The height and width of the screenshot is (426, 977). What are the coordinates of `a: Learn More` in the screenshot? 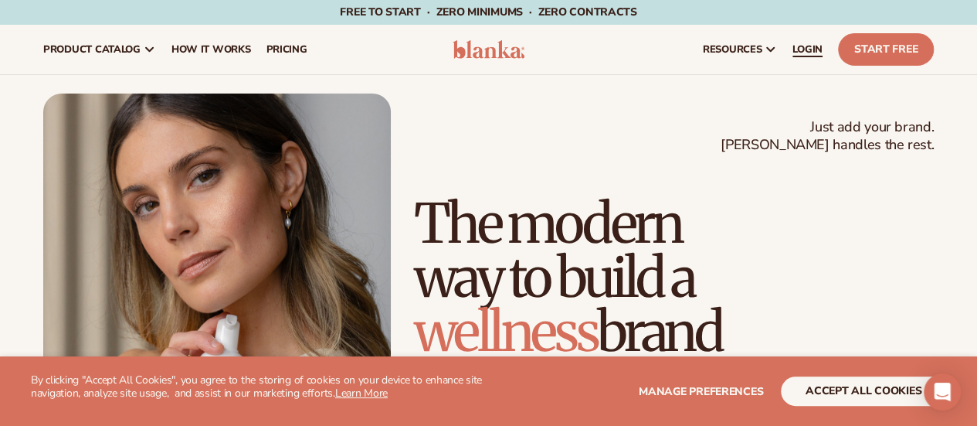 It's located at (361, 392).